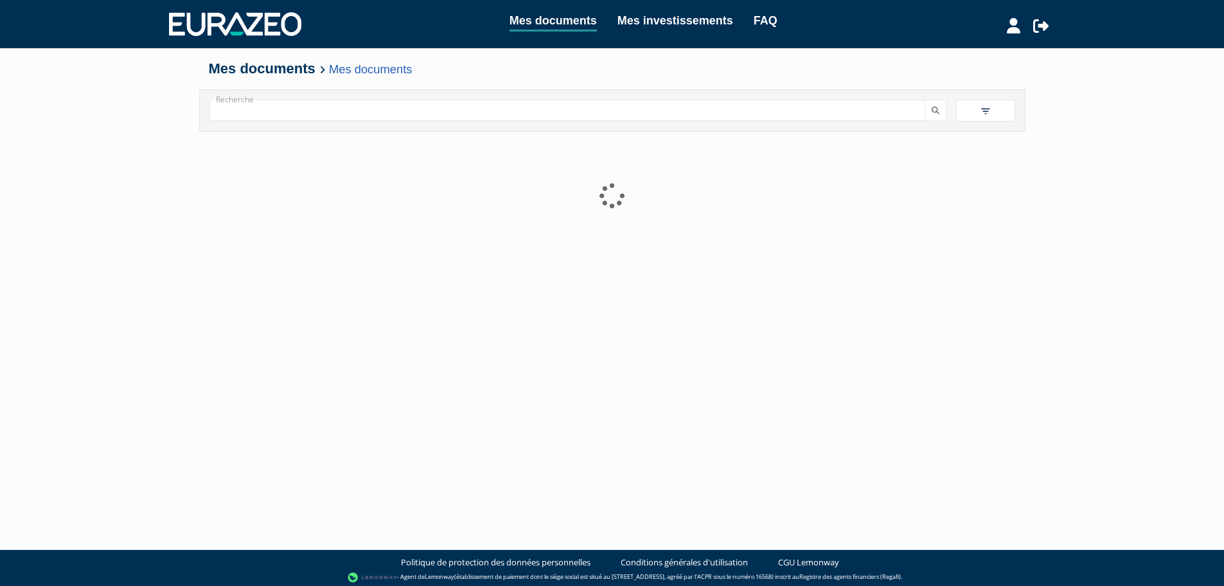 This screenshot has height=586, width=1224. Describe the element at coordinates (496, 562) in the screenshot. I see `a: Politique de protection des données personnelles` at that location.